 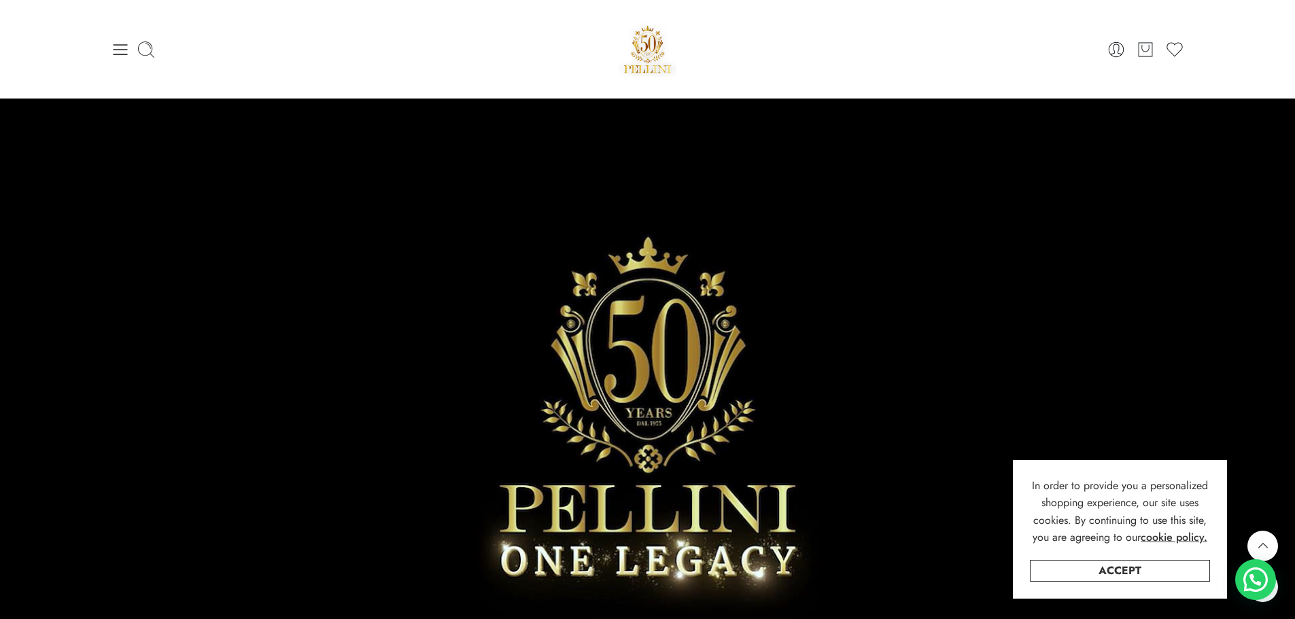 What do you see at coordinates (1119, 512) in the screenshot?
I see `span: In order to provide you a personalized shopping experience, our site uses cookies. By continuing ...` at bounding box center [1119, 512].